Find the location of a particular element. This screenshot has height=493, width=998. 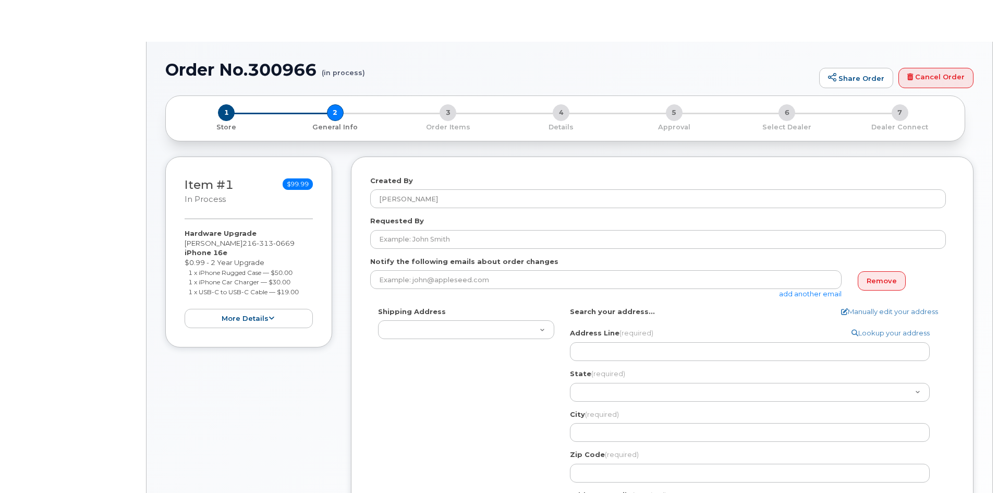

span: 0669 is located at coordinates (284, 243).